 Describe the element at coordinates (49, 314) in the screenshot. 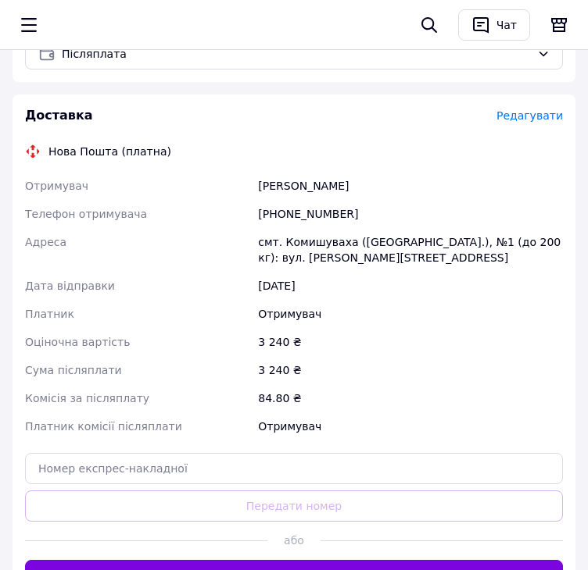

I see `span: Платник` at that location.